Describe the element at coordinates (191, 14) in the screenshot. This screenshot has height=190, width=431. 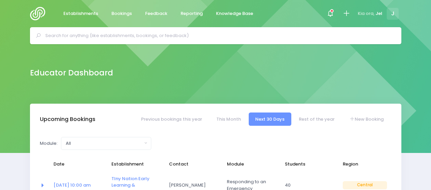
I see `span: Reporting` at that location.